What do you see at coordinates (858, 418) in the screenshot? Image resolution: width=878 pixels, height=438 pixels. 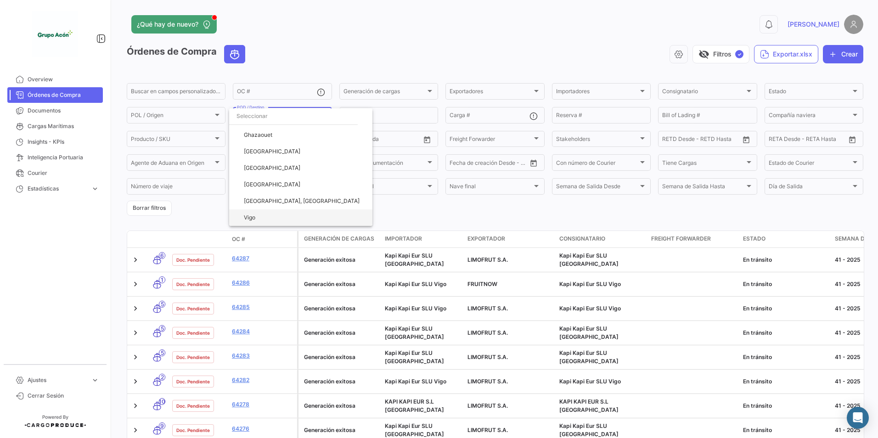 I see `div: Abrir Intercom Messenger` at bounding box center [858, 418].